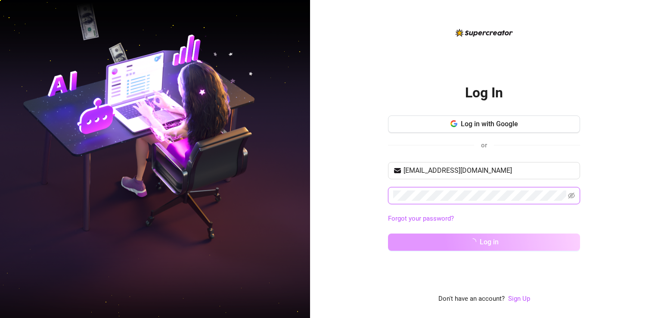 The height and width of the screenshot is (318, 658). Describe the element at coordinates (489, 124) in the screenshot. I see `span: Log in with Google` at that location.